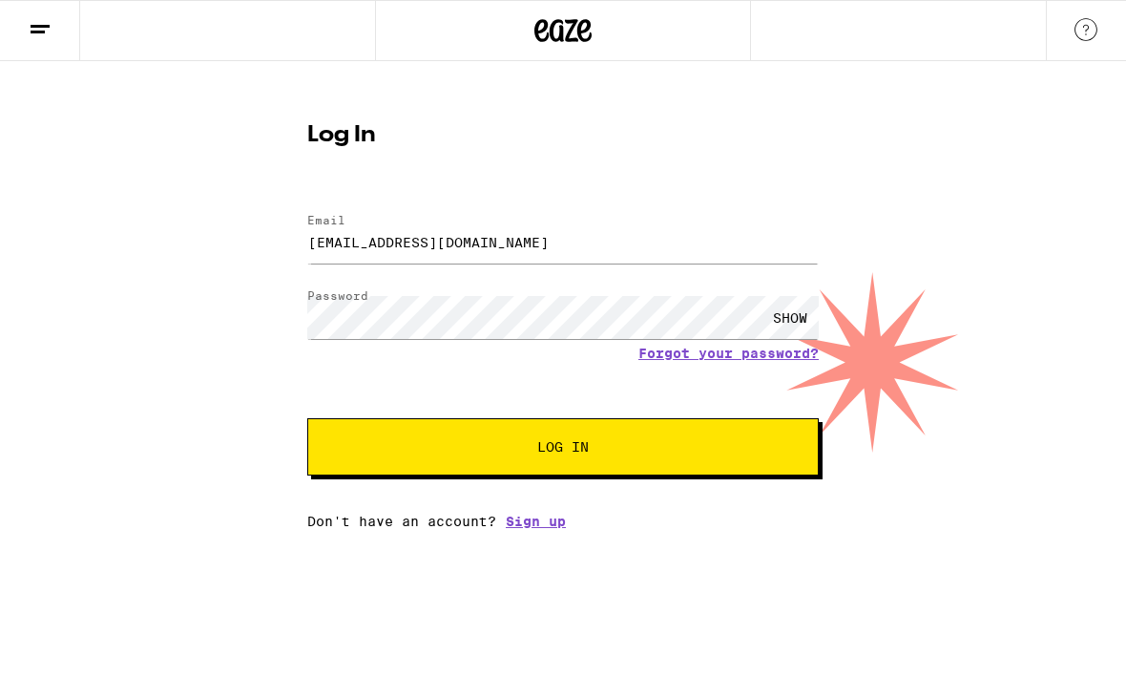 The width and height of the screenshot is (1126, 678). Describe the element at coordinates (74, 21) in the screenshot. I see `span: Hi. Need any help?` at that location.